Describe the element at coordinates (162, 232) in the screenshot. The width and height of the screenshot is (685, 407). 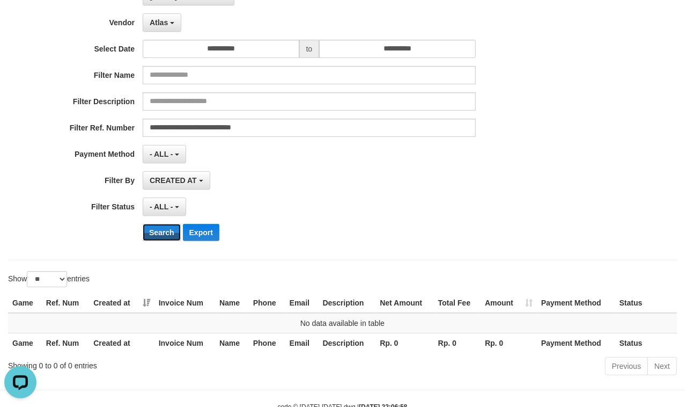
I see `button: Search` at that location.